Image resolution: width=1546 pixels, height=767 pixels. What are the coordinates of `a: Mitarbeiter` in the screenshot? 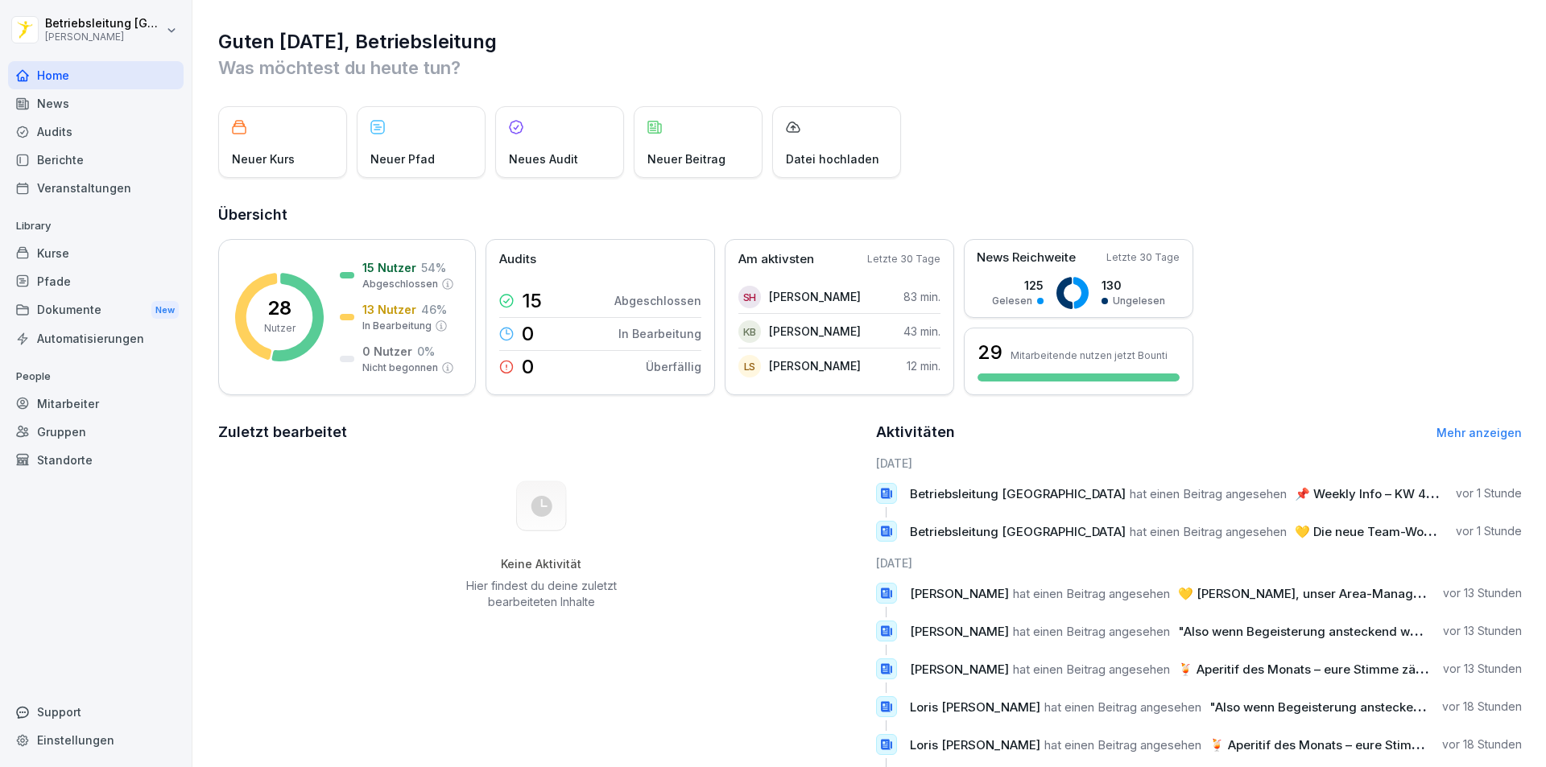 It's located at (96, 403).